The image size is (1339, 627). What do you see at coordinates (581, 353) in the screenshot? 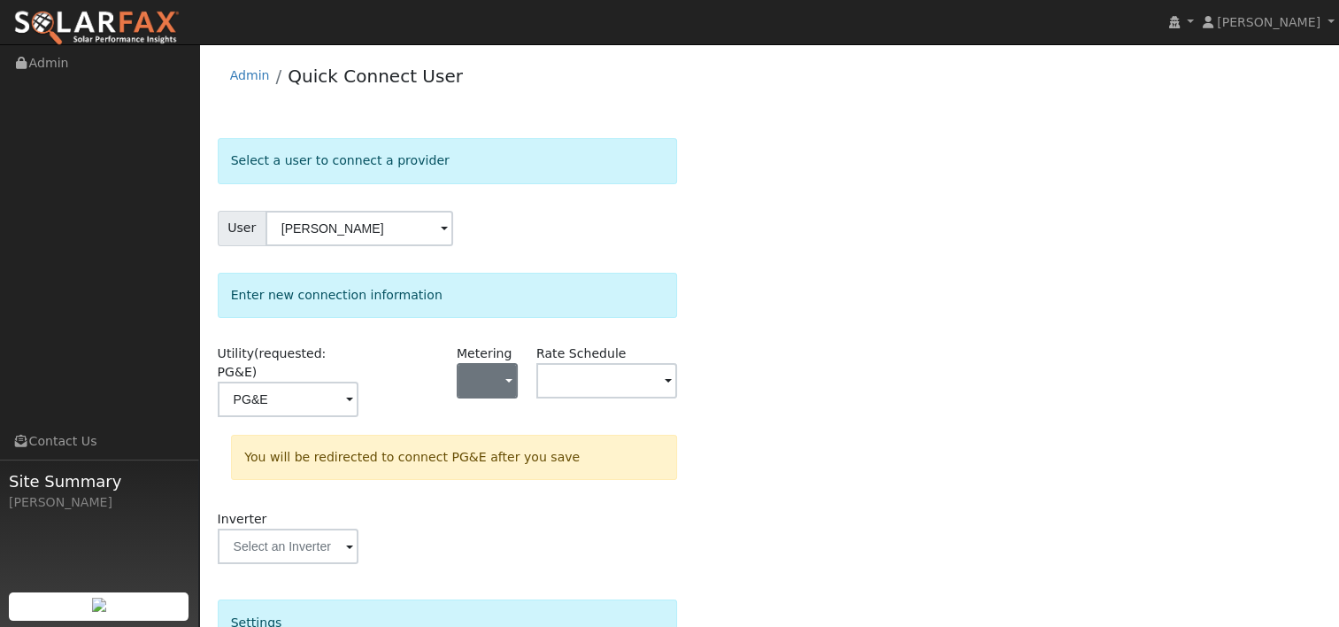
I see `label: Rate Schedule` at bounding box center [581, 353].